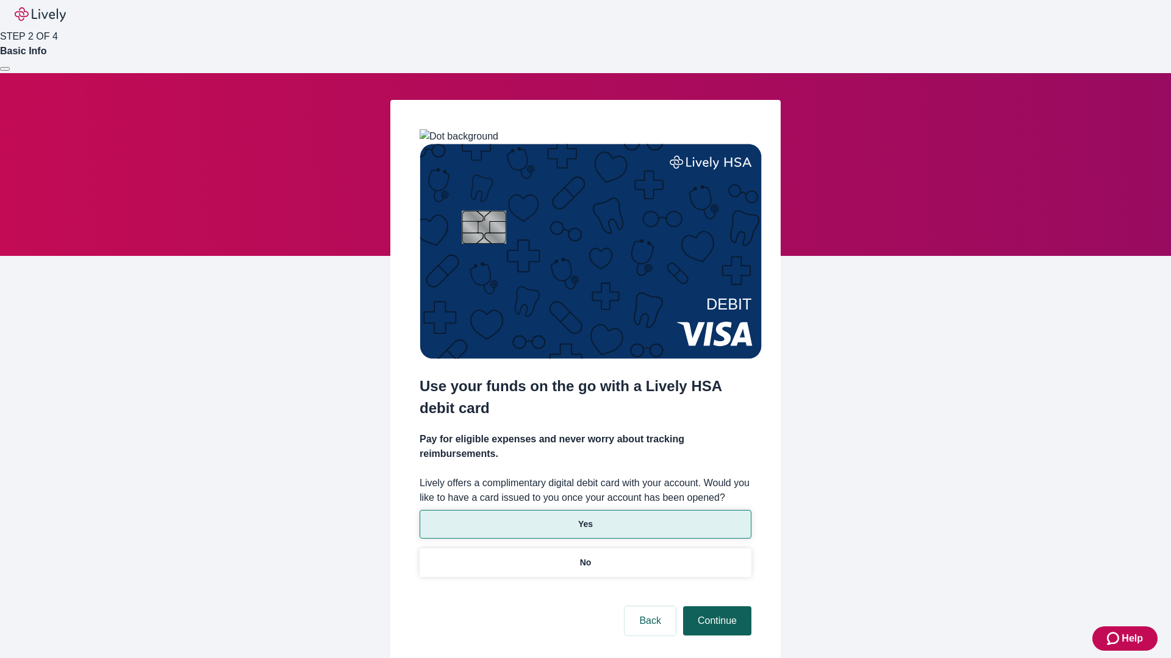  Describe the element at coordinates (585, 524) in the screenshot. I see `button: Yes` at that location.